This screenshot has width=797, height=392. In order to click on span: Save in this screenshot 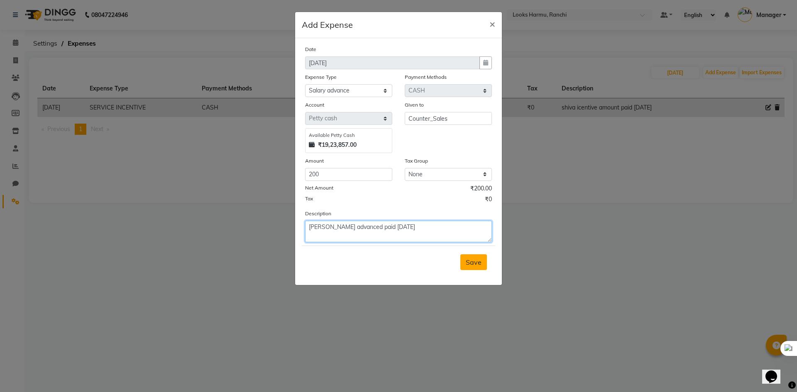, I will do `click(474, 262)`.